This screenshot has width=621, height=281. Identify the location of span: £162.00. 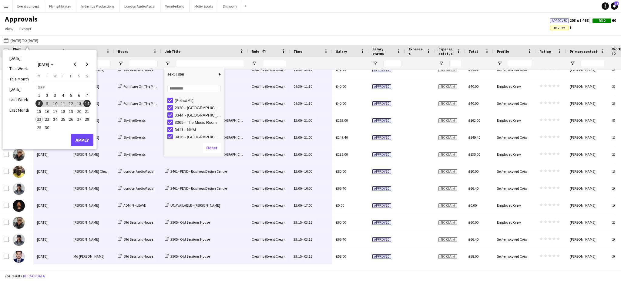
(474, 120).